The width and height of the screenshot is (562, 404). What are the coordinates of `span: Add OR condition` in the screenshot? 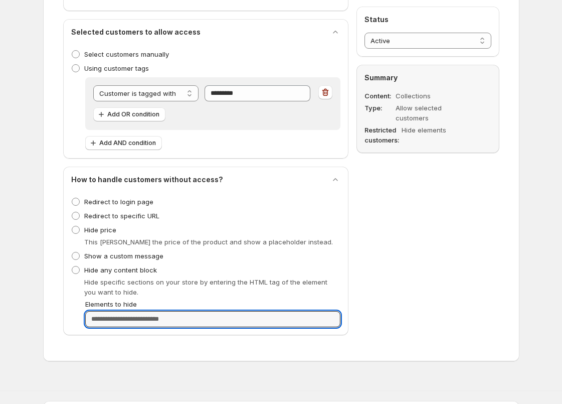 It's located at (133, 114).